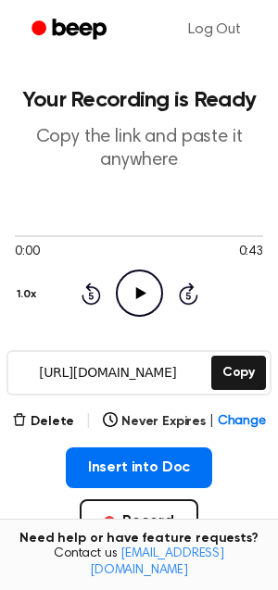 Image resolution: width=278 pixels, height=590 pixels. Describe the element at coordinates (214, 30) in the screenshot. I see `a: Log Out` at that location.